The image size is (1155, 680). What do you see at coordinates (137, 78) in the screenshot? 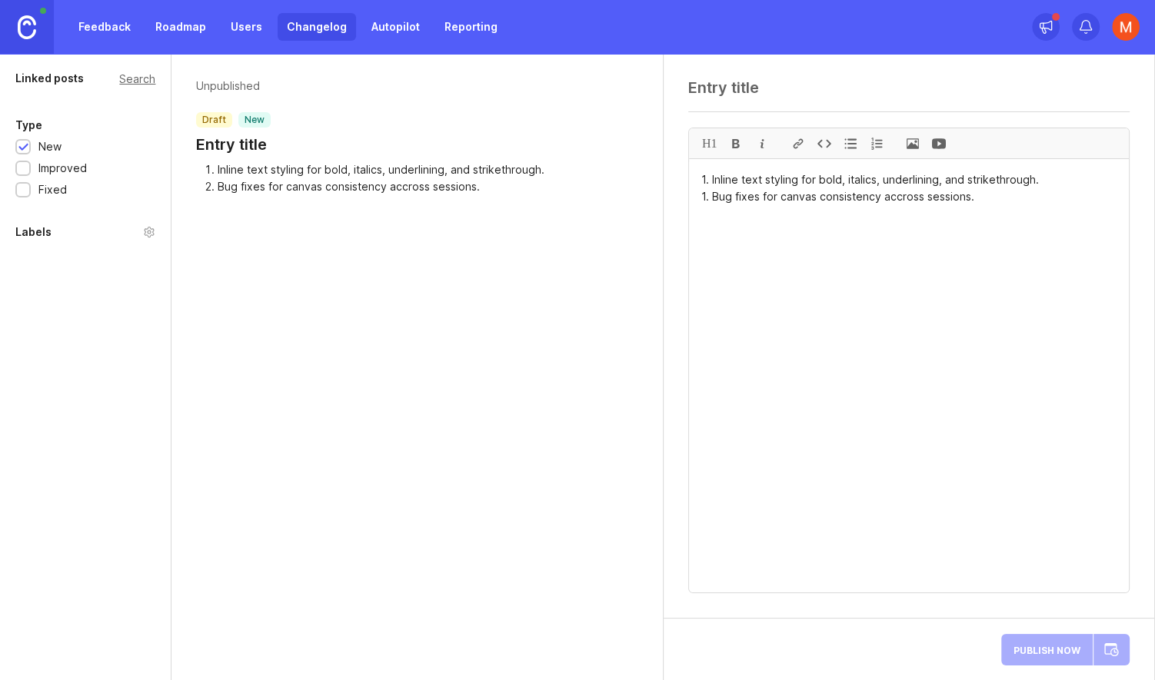
I see `div: Search` at bounding box center [137, 78].